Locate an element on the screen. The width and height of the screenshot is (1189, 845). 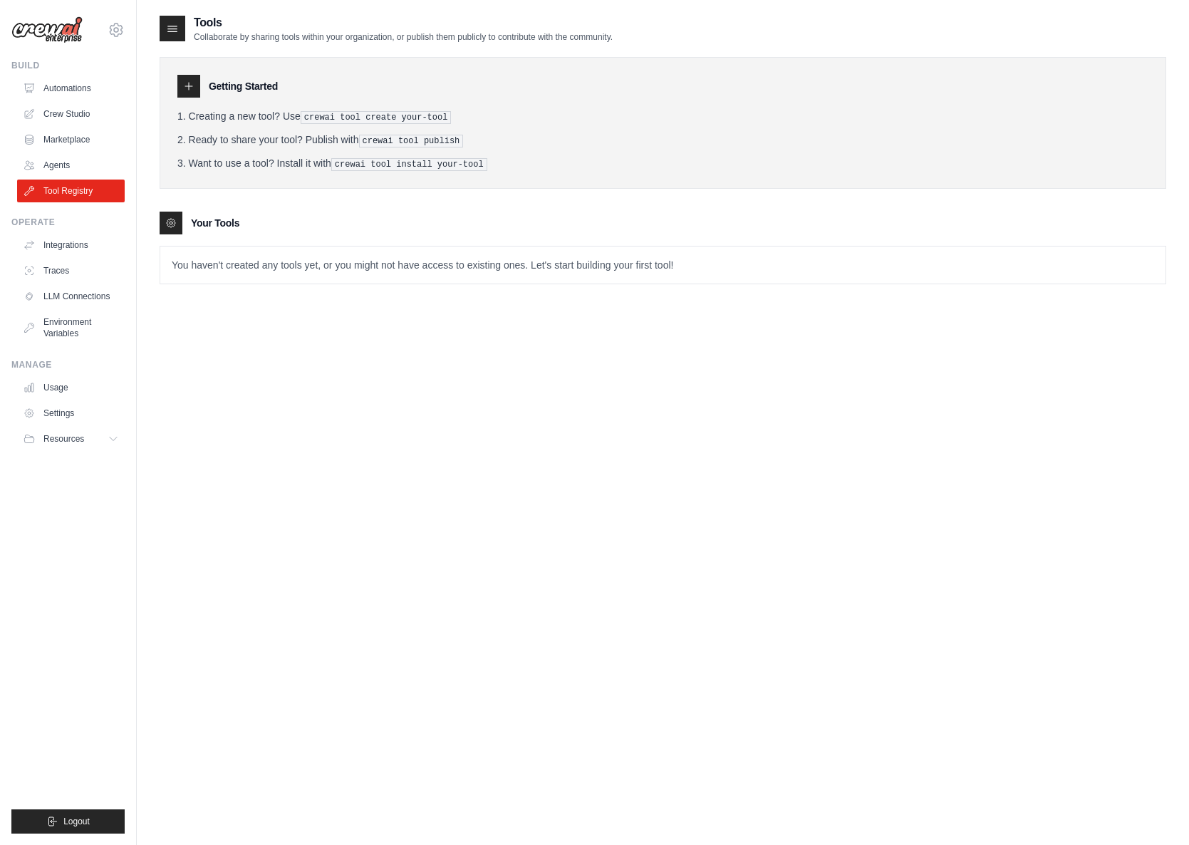
a: Environment Variables is located at coordinates (71, 328).